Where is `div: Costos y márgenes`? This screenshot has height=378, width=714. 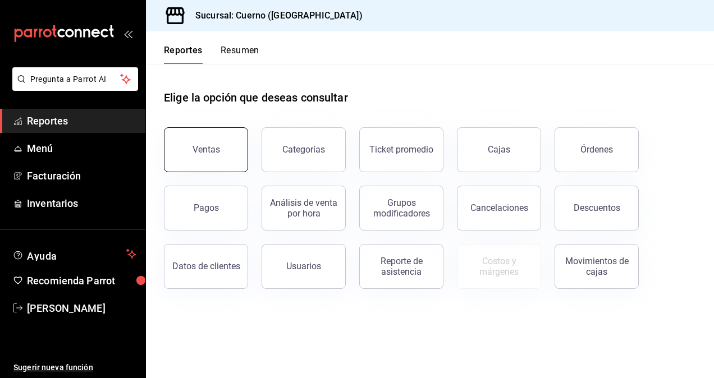 div: Costos y márgenes is located at coordinates (499, 267).